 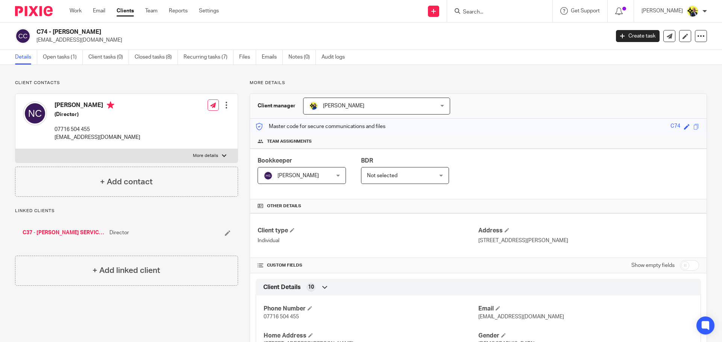 I want to click on p: 07716 504 455, so click(x=97, y=130).